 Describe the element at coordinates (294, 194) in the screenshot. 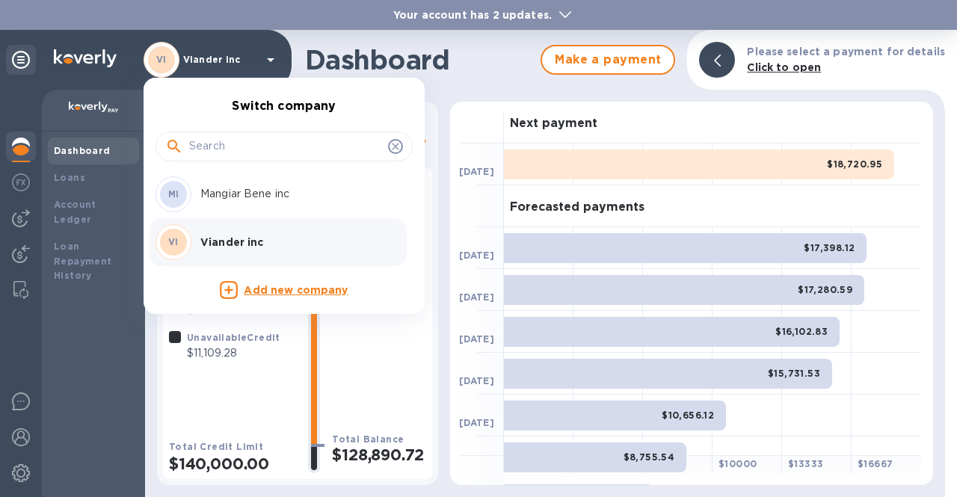

I see `p: Mangiar Bene inc` at that location.